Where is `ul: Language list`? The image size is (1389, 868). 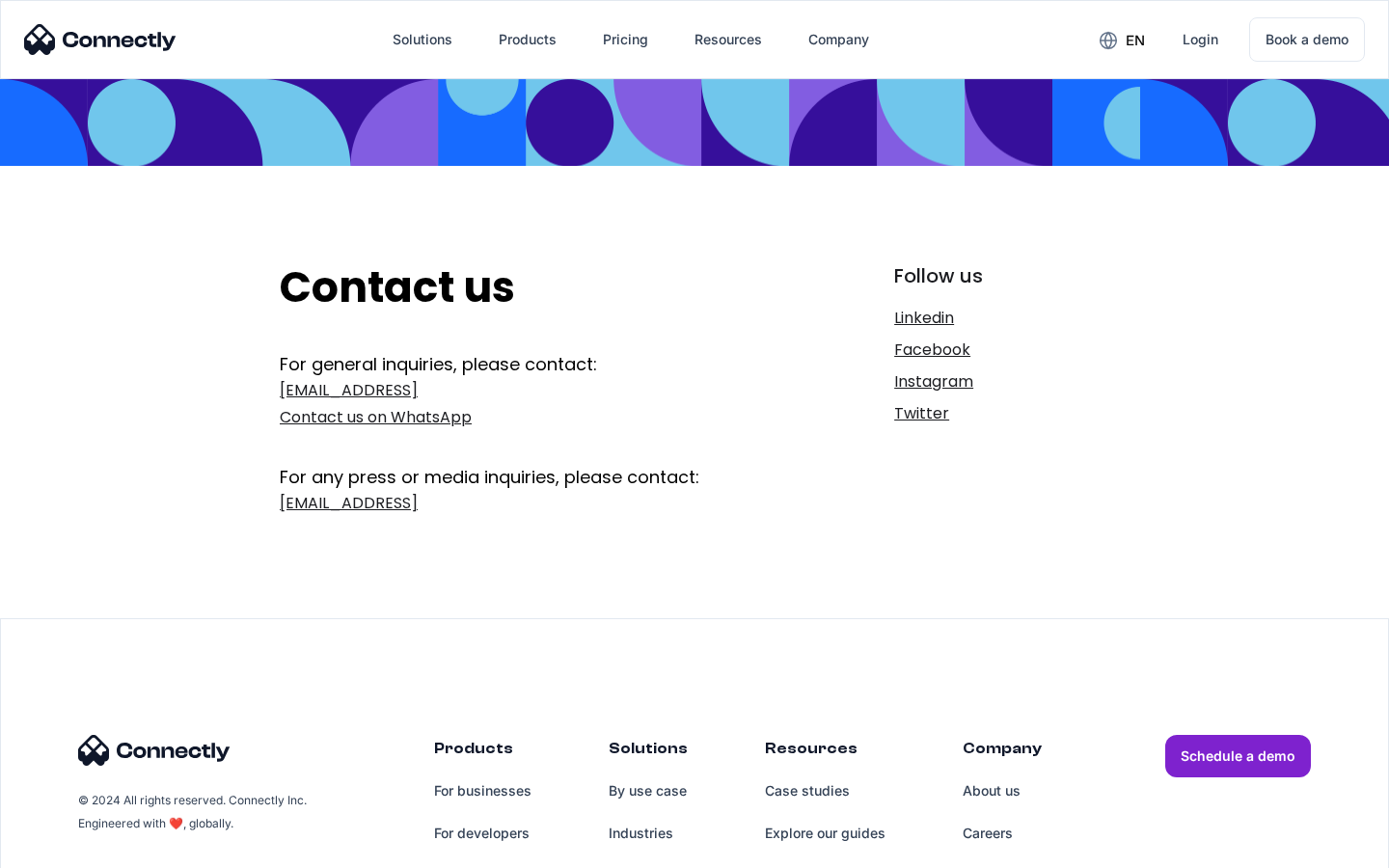 ul: Language list is located at coordinates (77, 847).